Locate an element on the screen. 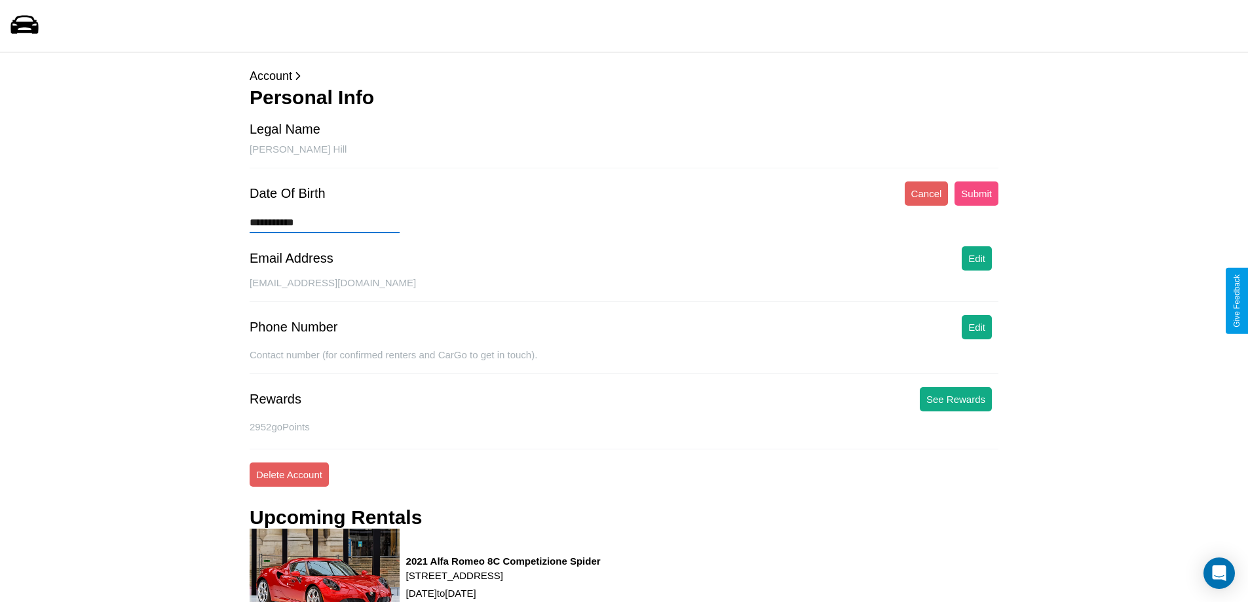 Image resolution: width=1248 pixels, height=602 pixels. div: Rewards is located at coordinates (275, 399).